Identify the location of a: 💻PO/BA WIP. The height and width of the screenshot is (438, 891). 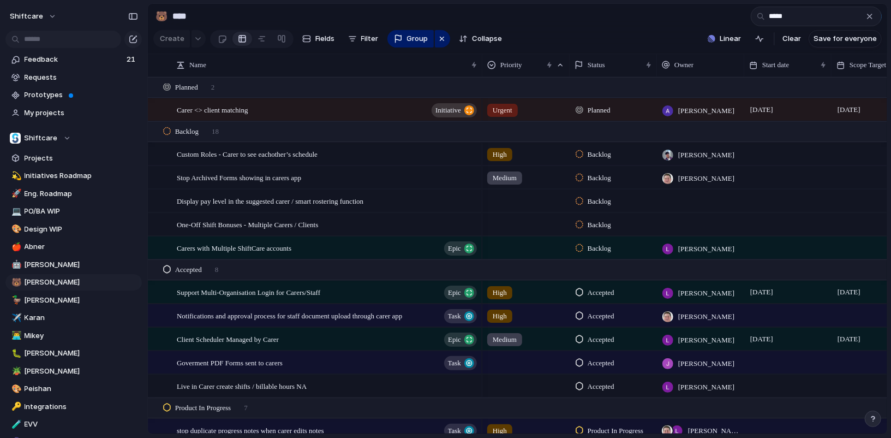
(74, 211).